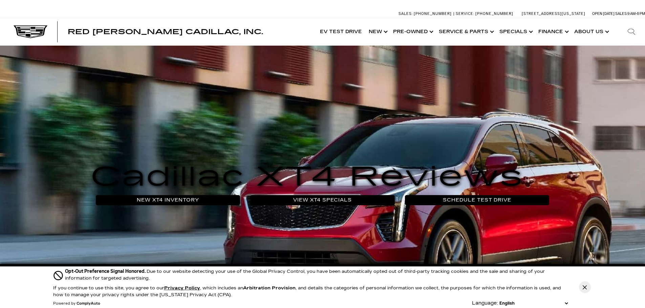 The width and height of the screenshot is (645, 308). What do you see at coordinates (322, 200) in the screenshot?
I see `a: View XT4 Specials` at bounding box center [322, 200].